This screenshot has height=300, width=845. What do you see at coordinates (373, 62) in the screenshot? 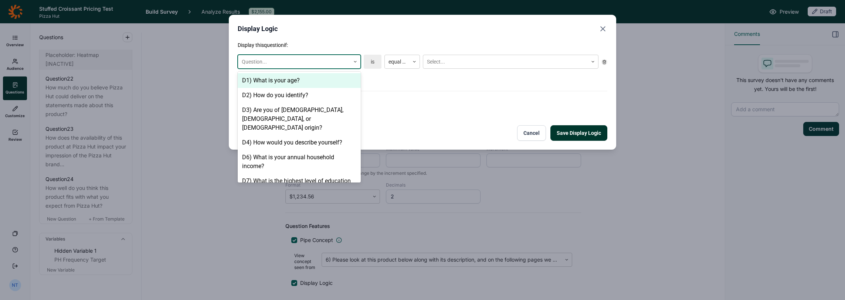
I see `div: is` at bounding box center [373, 62].